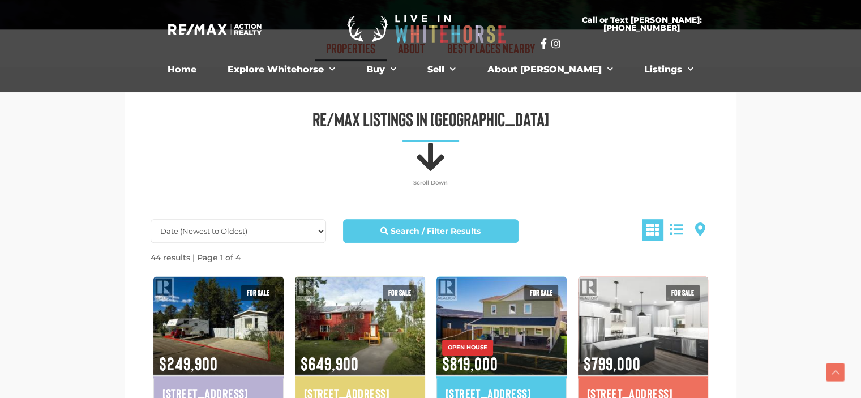 The image size is (861, 398). What do you see at coordinates (182, 70) in the screenshot?
I see `a: Home` at bounding box center [182, 70].